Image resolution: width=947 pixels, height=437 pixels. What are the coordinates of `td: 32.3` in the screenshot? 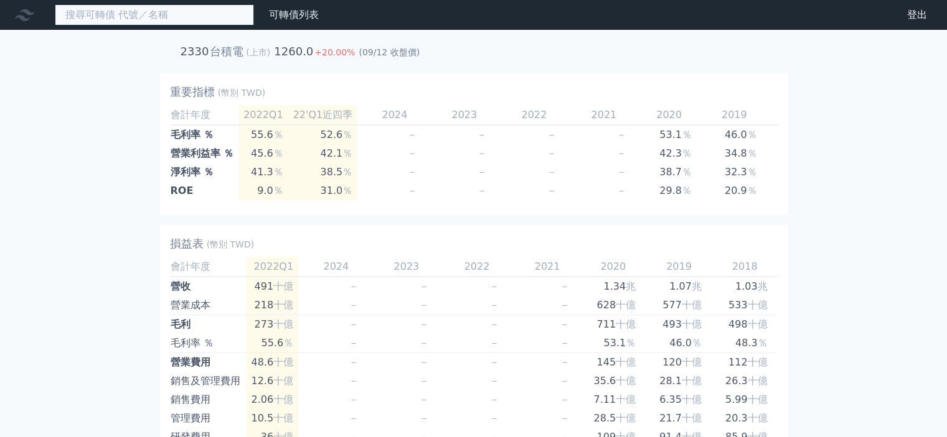 It's located at (734, 172).